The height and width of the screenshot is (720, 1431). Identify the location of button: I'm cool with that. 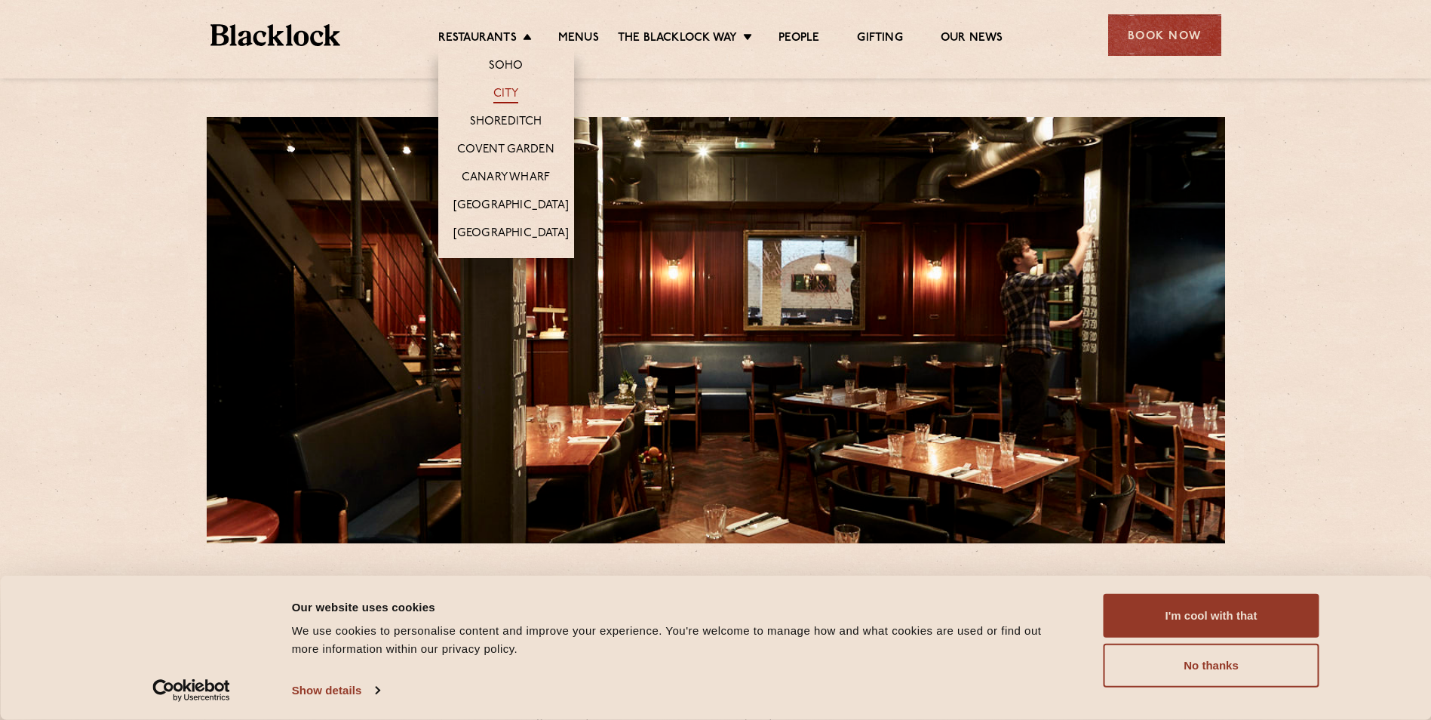
(1211, 615).